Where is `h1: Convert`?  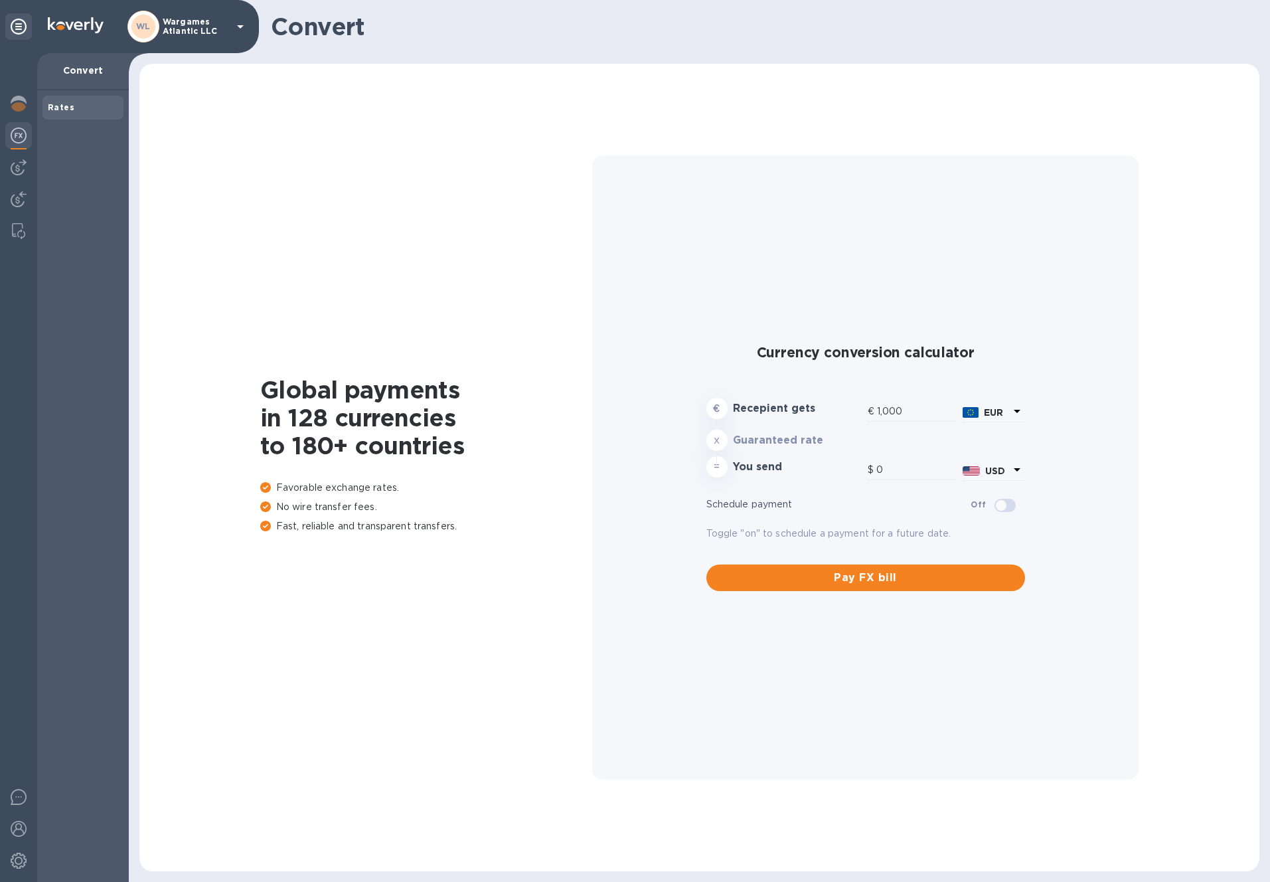
h1: Convert is located at coordinates (760, 27).